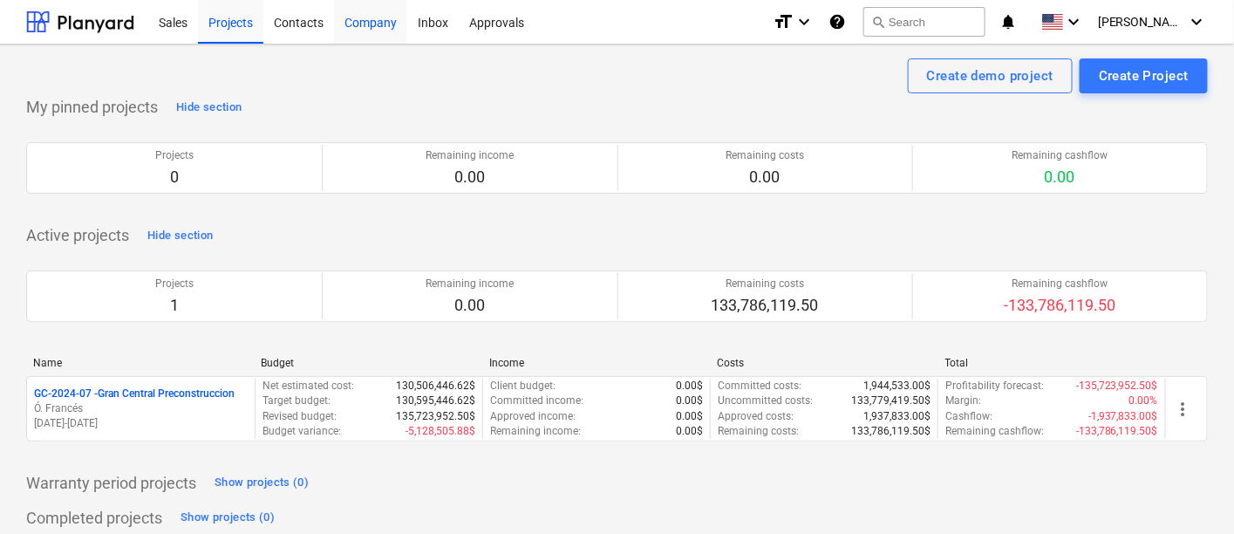 The width and height of the screenshot is (1234, 534). What do you see at coordinates (783, 22) in the screenshot?
I see `i: format_size` at bounding box center [783, 22].